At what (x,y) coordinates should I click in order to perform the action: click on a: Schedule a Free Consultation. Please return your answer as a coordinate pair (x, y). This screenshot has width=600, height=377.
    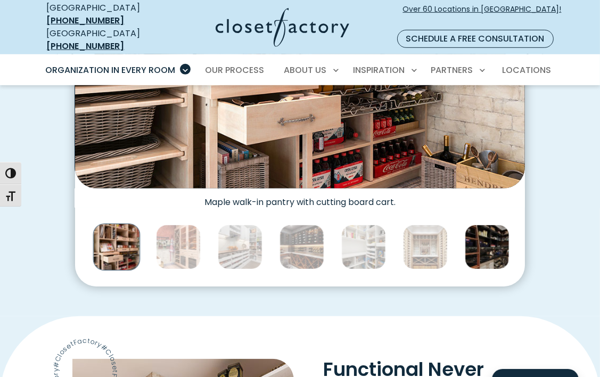
    Looking at the image, I should click on (475, 39).